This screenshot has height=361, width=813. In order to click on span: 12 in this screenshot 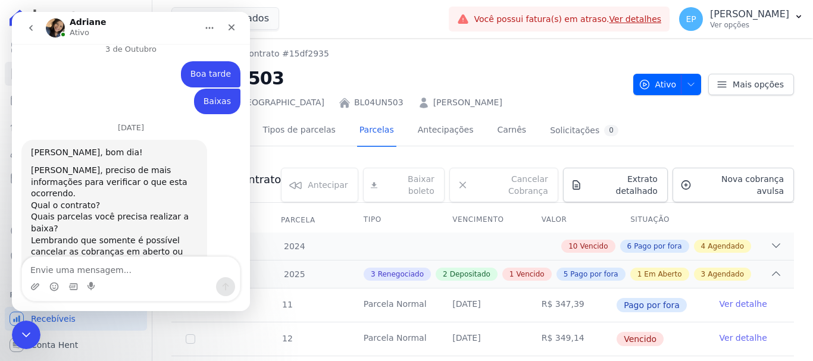, I will do `click(287, 339)`.